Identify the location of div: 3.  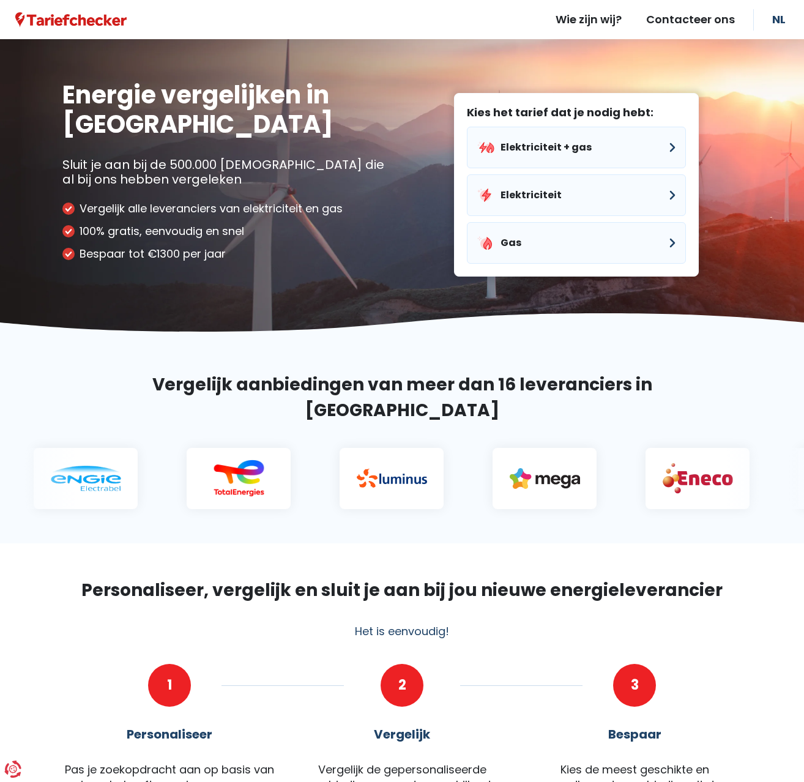
(634, 685).